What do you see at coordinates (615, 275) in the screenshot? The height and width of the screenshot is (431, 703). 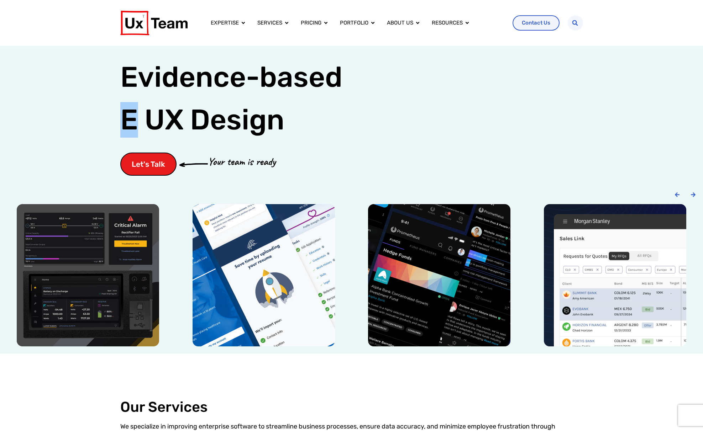 I see `div: 4 / 6` at bounding box center [615, 275].